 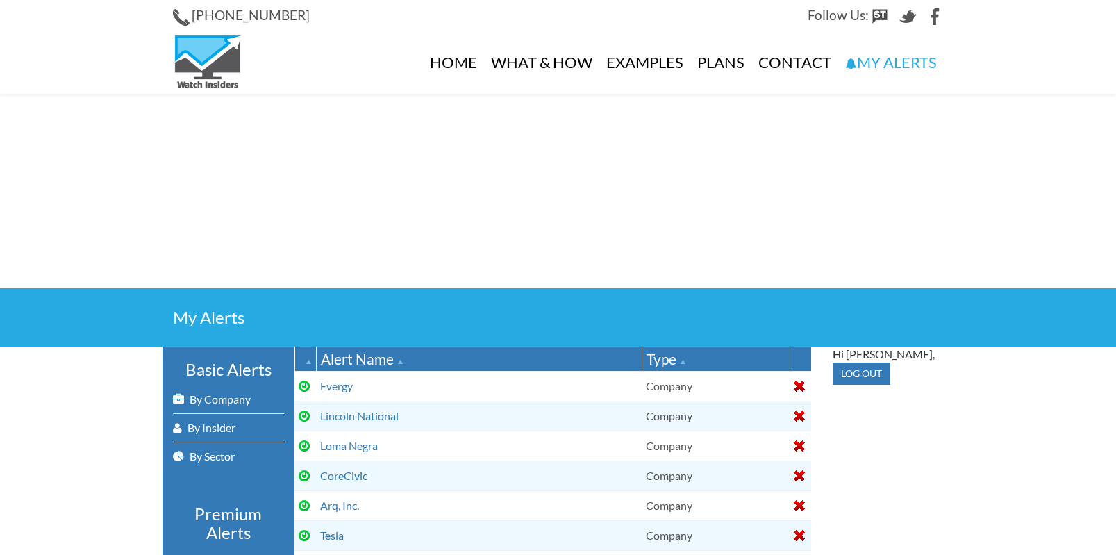 What do you see at coordinates (838, 15) in the screenshot?
I see `span: Follow Us:` at bounding box center [838, 15].